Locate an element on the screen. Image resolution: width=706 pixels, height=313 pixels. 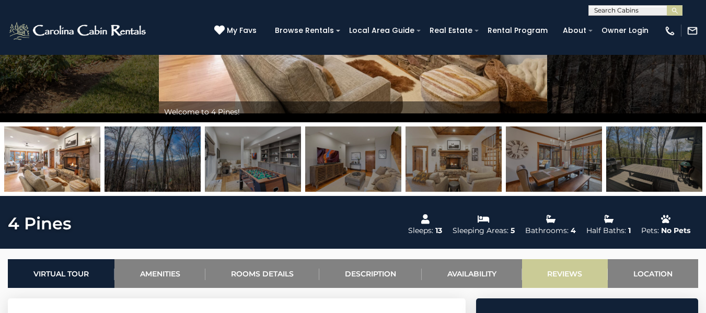
a: About is located at coordinates (574, 30).